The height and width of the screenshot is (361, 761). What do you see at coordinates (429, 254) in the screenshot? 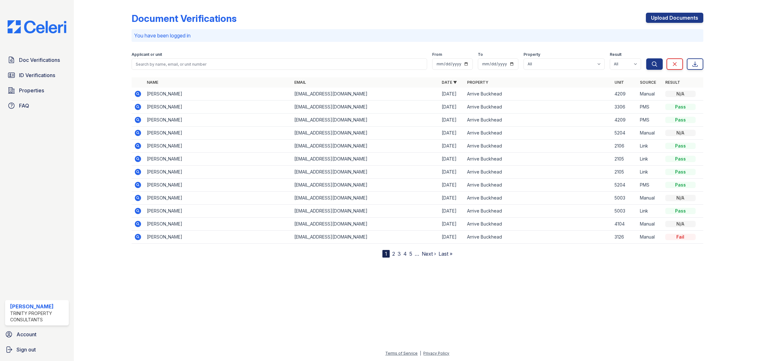
I see `a: Next ›` at bounding box center [429, 254].